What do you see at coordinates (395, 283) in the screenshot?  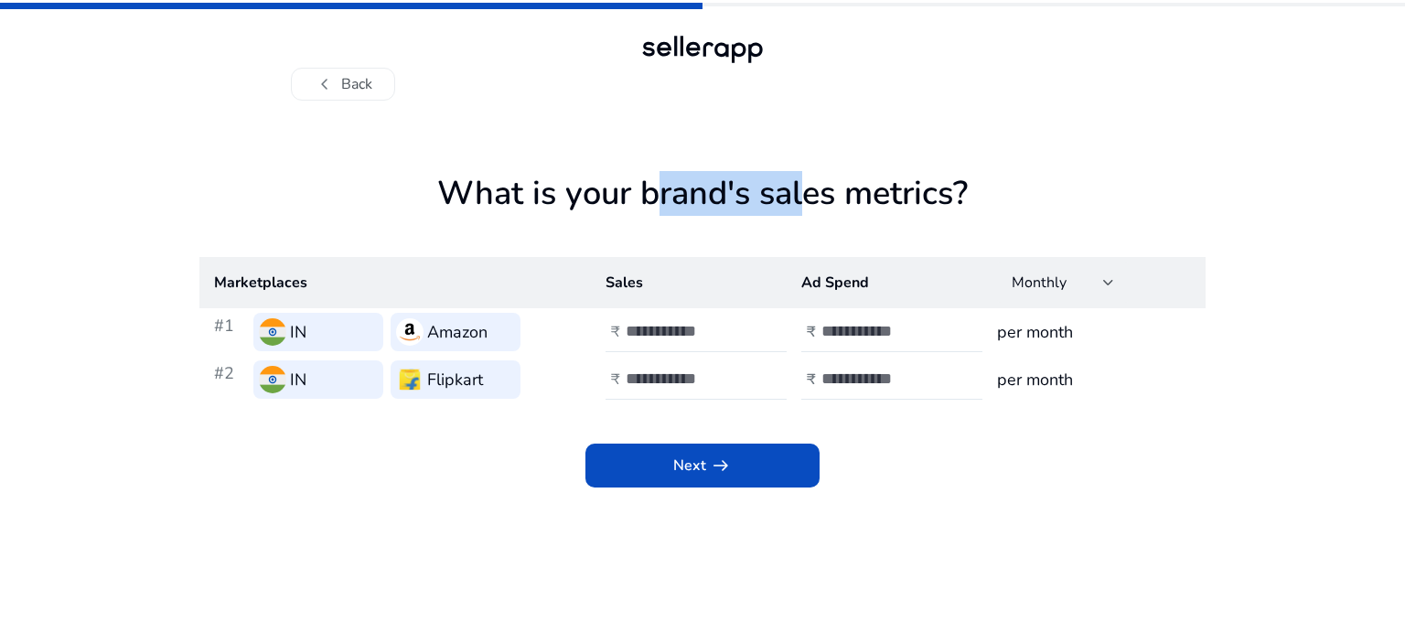 I see `th: Marketplaces` at bounding box center [395, 283].